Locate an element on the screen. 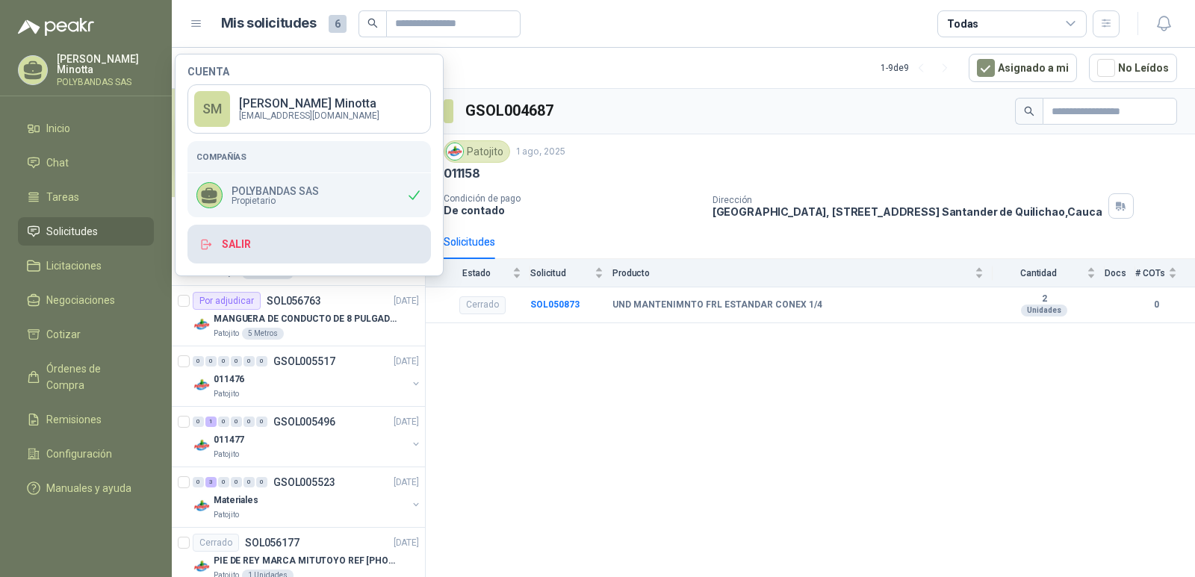 The height and width of the screenshot is (577, 1195). p: 011477 is located at coordinates (229, 440).